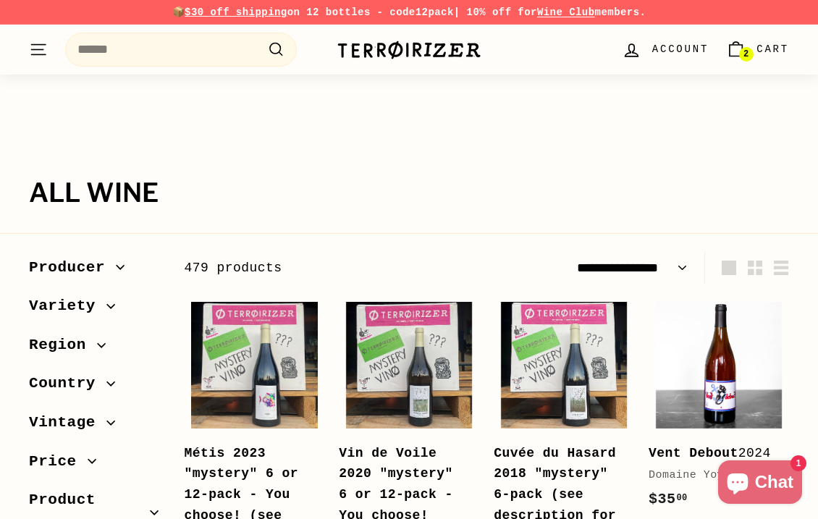  Describe the element at coordinates (95, 271) in the screenshot. I see `button: Producer` at that location.